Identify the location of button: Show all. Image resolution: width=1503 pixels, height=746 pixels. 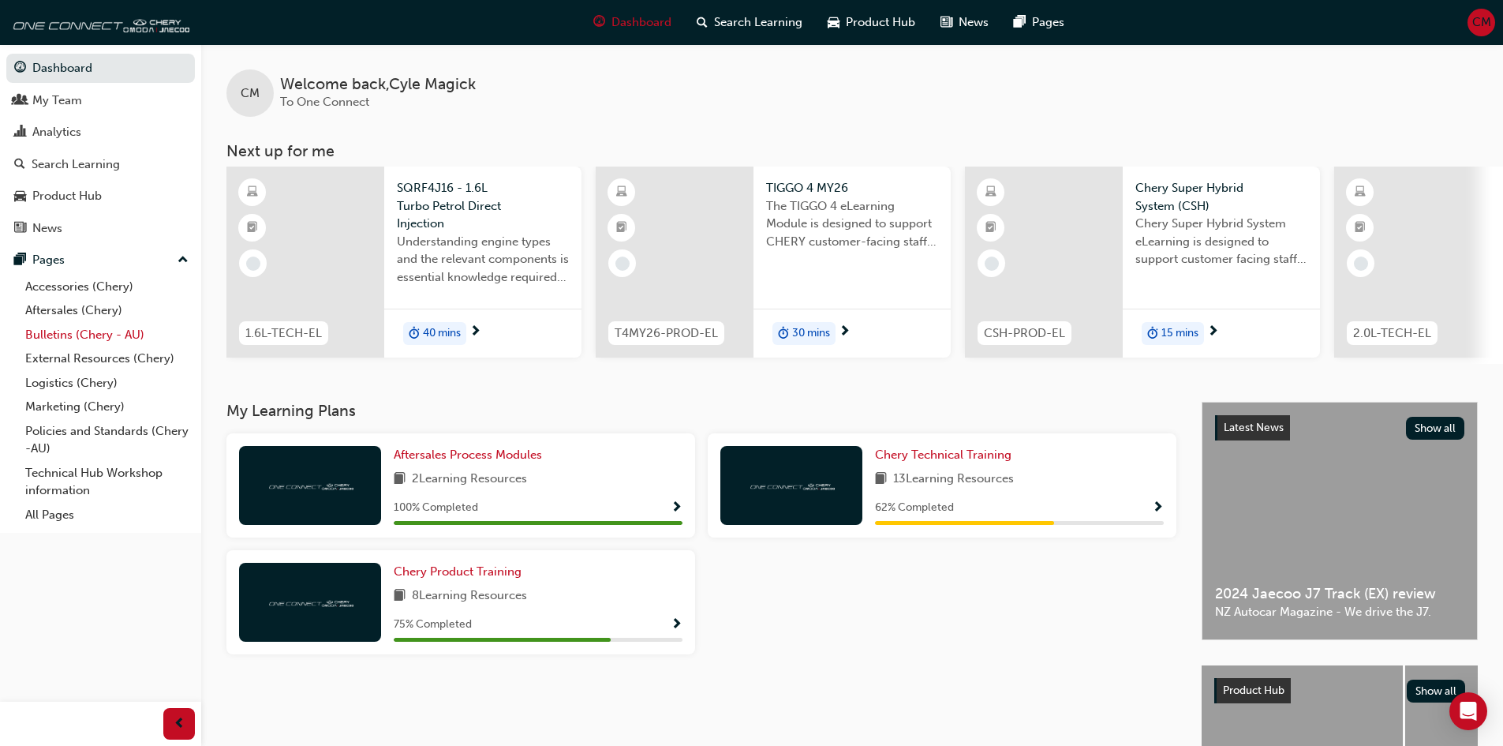
(1436, 691).